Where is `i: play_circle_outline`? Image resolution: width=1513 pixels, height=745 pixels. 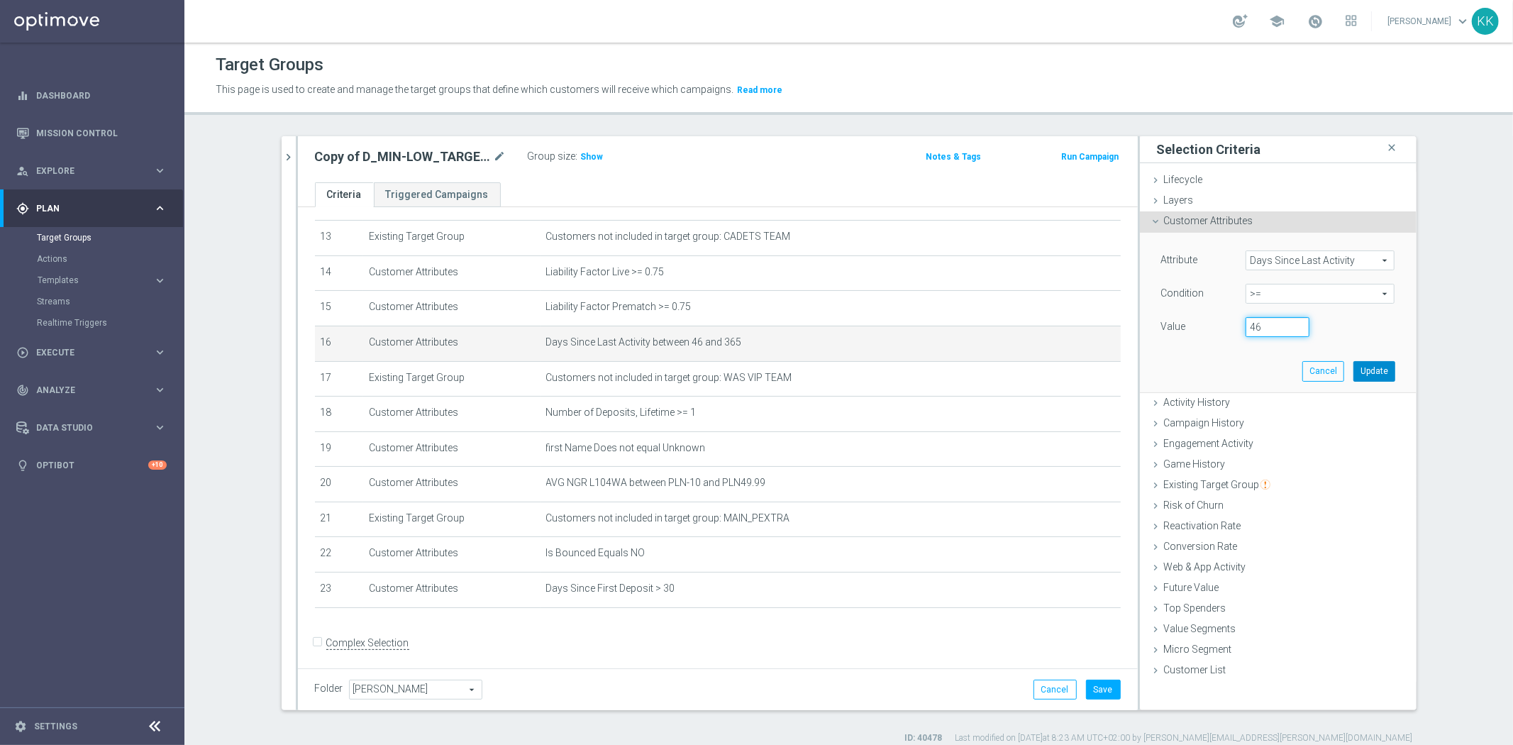 i: play_circle_outline is located at coordinates (23, 353).